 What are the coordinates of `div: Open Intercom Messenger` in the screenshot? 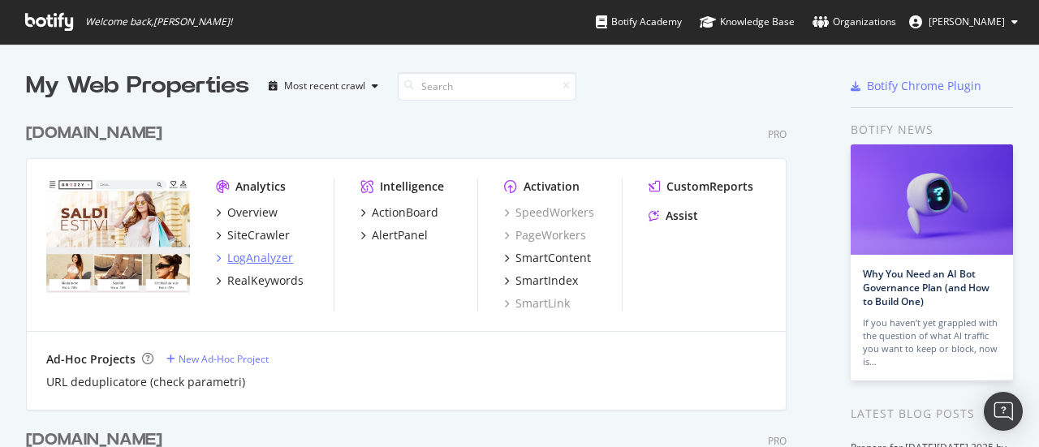 It's located at (1003, 412).